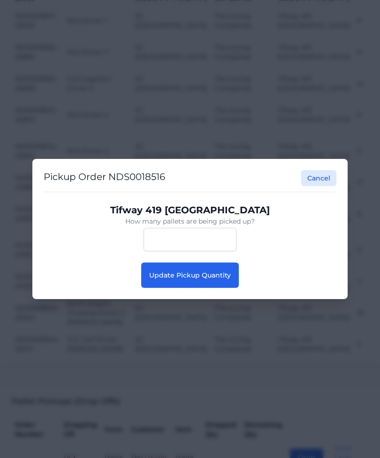  What do you see at coordinates (190, 275) in the screenshot?
I see `button: Update Pickup Quantity` at bounding box center [190, 275].